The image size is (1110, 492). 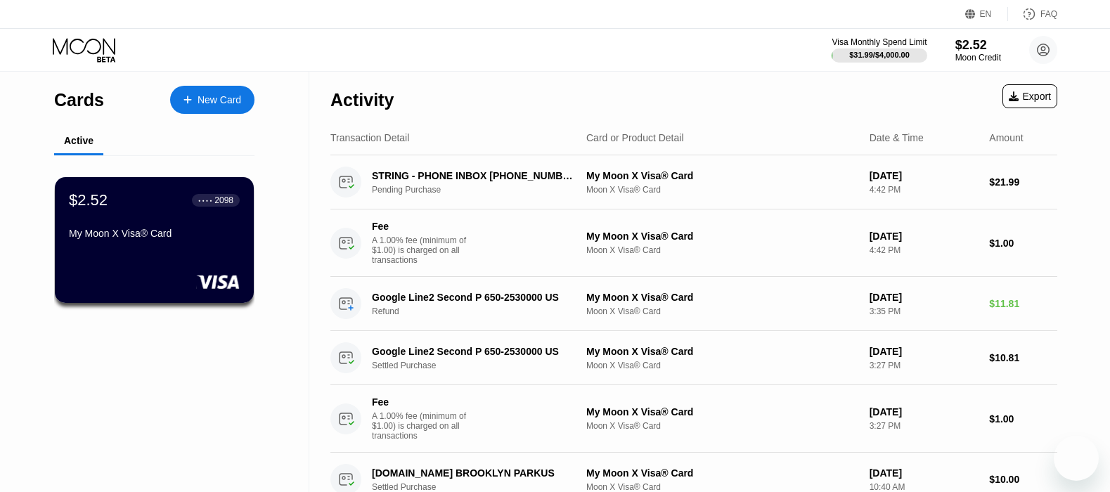 What do you see at coordinates (1023, 182) in the screenshot?
I see `div: $21.99` at bounding box center [1023, 182].